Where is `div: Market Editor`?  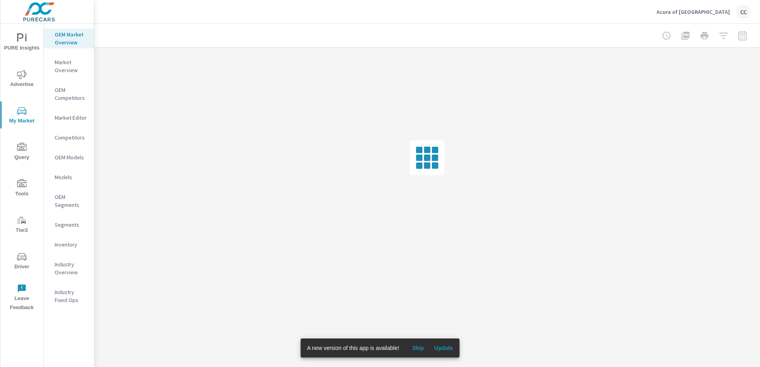 div: Market Editor is located at coordinates (69, 118).